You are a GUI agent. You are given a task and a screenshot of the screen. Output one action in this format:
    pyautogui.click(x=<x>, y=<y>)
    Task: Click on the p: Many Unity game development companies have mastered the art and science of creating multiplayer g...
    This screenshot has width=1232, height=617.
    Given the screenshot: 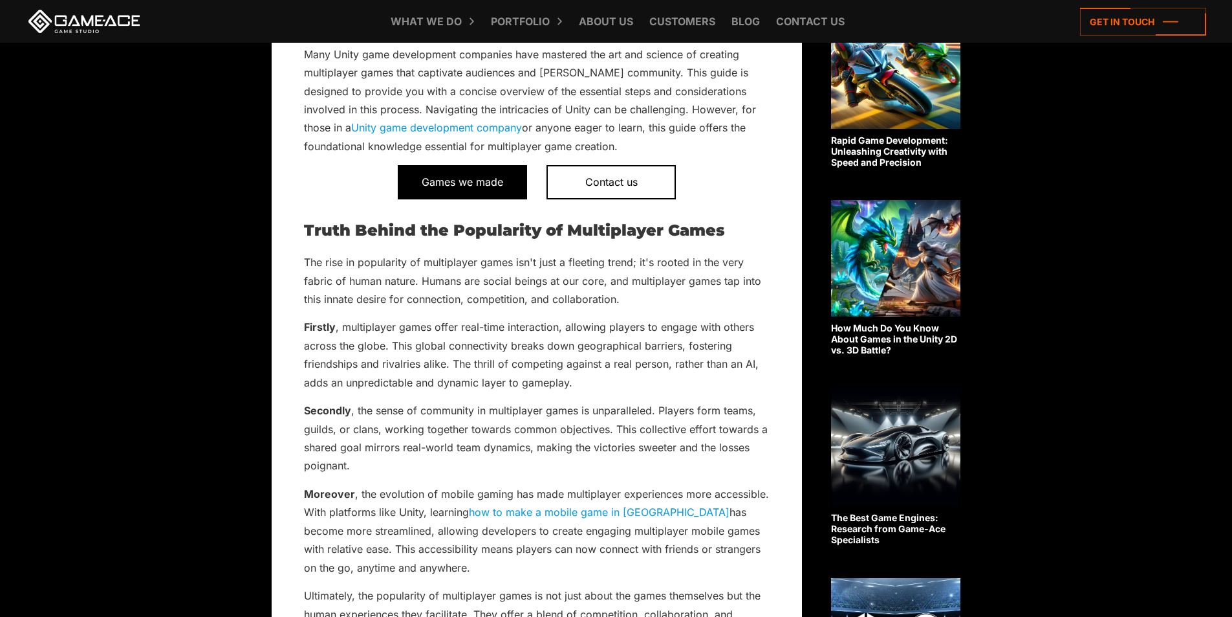 What is the action you would take?
    pyautogui.click(x=537, y=100)
    